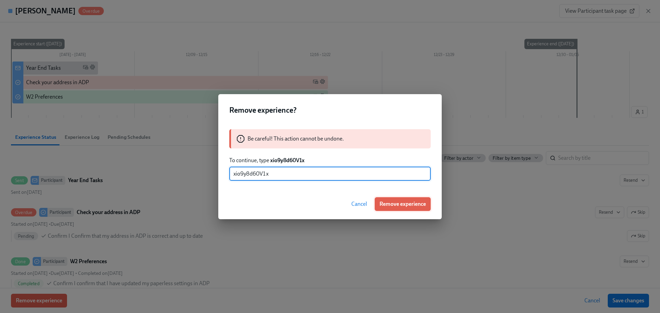  I want to click on span: Remove experience, so click(402, 204).